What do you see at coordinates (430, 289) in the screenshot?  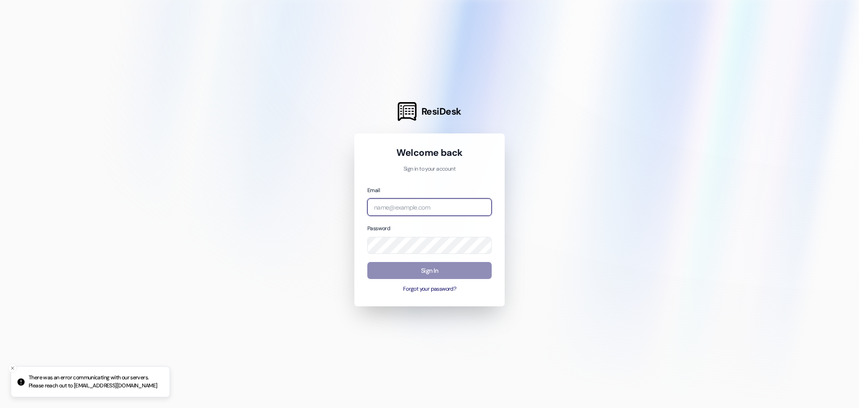 I see `button: Forgot your password?` at bounding box center [430, 289].